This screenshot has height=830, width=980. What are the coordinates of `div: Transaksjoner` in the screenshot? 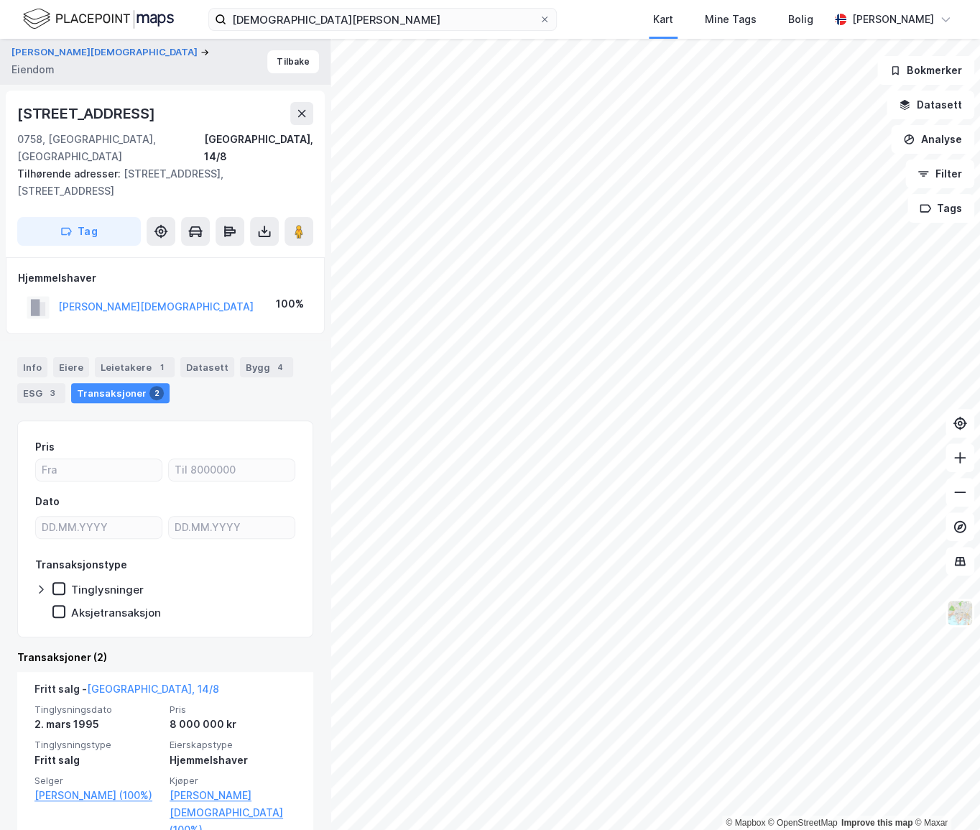 It's located at (120, 393).